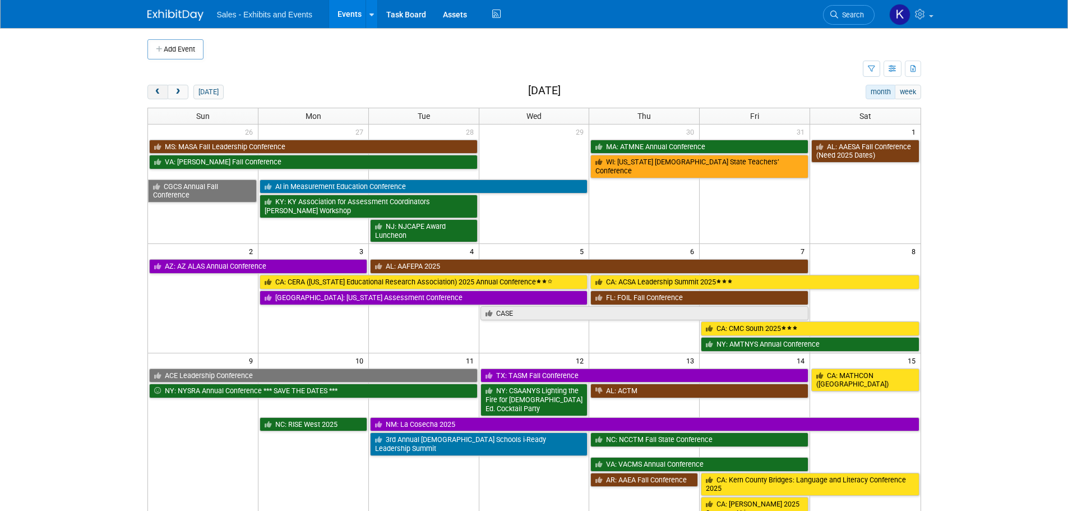 The width and height of the screenshot is (1068, 511). Describe the element at coordinates (809, 329) in the screenshot. I see `a: CA: CMC South 2025` at that location.